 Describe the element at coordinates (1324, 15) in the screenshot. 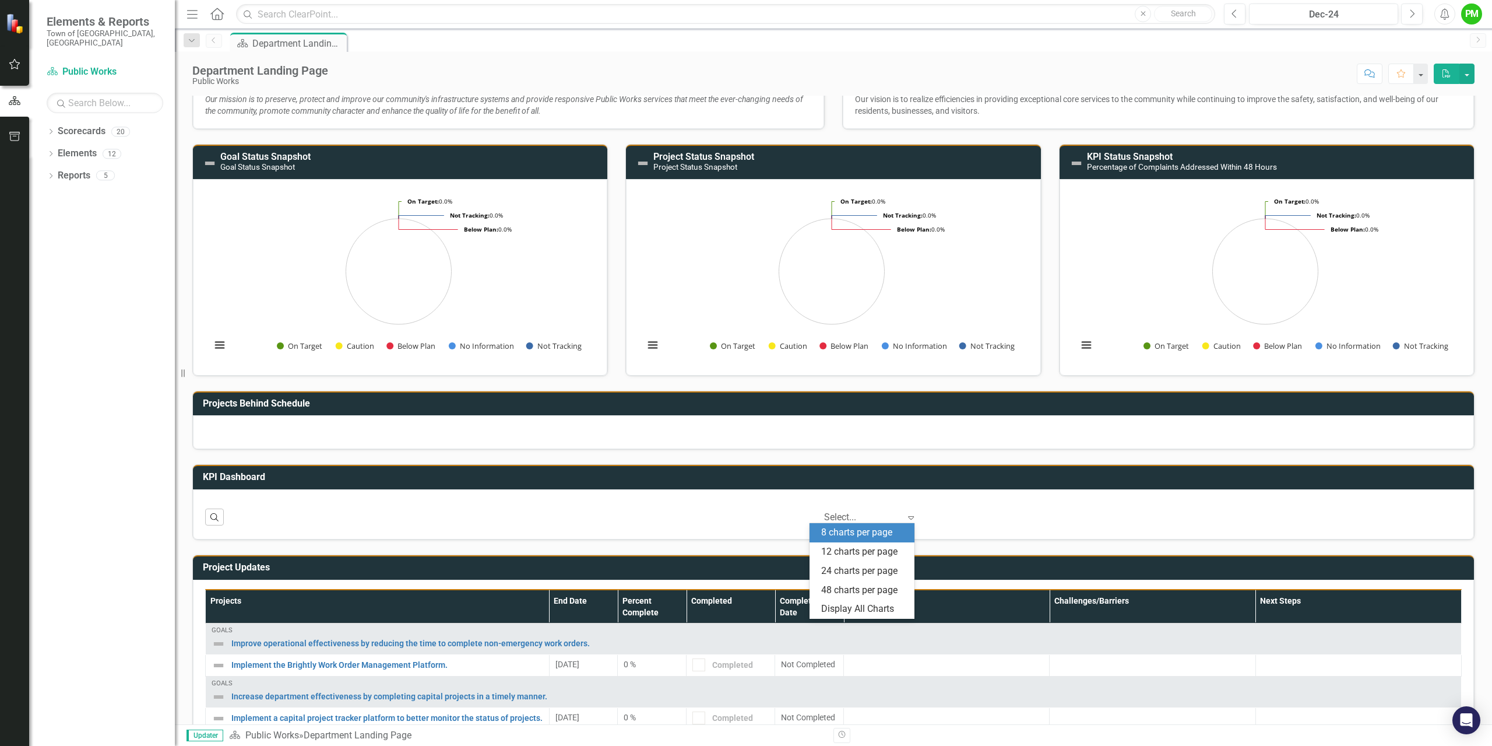

I see `div: Dec-24` at that location.